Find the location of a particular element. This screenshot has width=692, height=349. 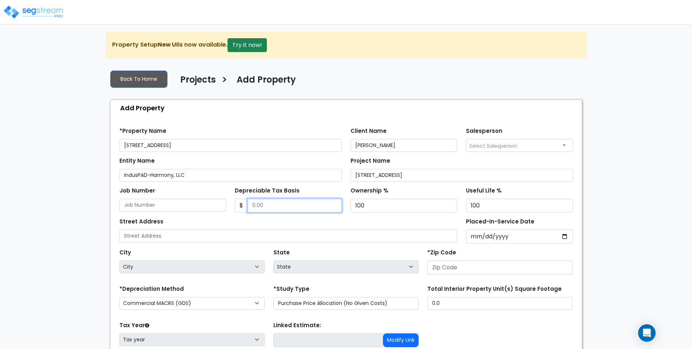

strong: New UI is located at coordinates (168, 44).